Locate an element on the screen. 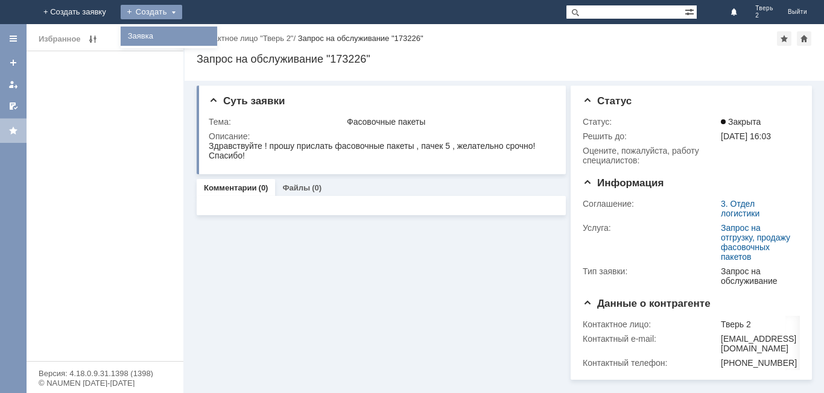 The image size is (824, 393). div: Избранное is located at coordinates (60, 39).